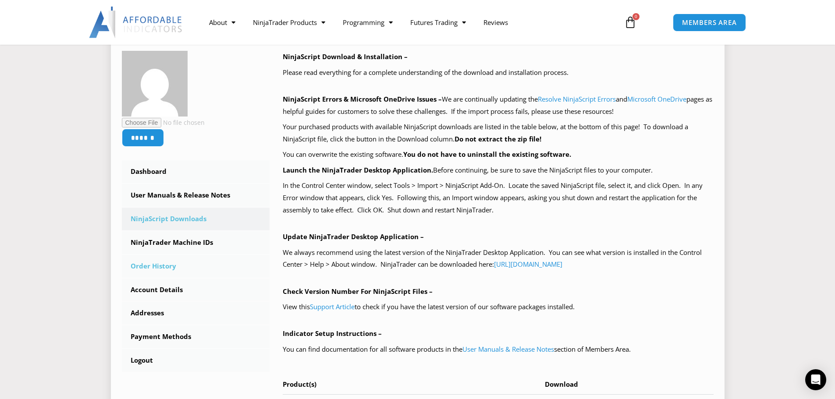 This screenshot has width=835, height=399. Describe the element at coordinates (498, 139) in the screenshot. I see `b: Do not extract the zip file!` at that location.